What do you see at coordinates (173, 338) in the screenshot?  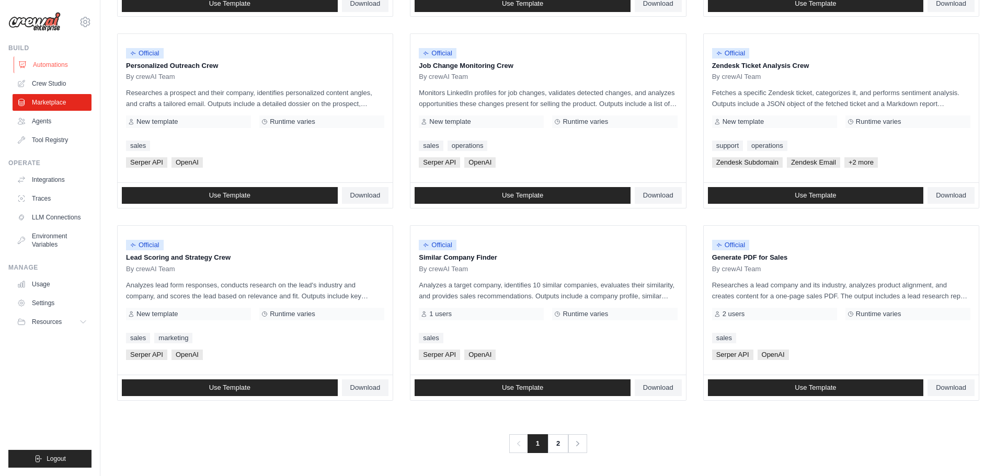 I see `a: marketing` at bounding box center [173, 338].